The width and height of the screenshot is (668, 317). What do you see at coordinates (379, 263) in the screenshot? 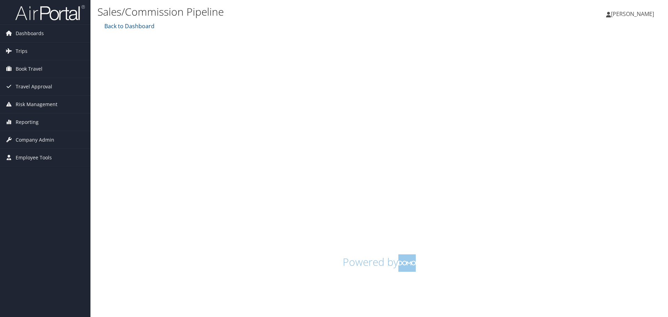
I see `h1: Powered by` at bounding box center [379, 263].